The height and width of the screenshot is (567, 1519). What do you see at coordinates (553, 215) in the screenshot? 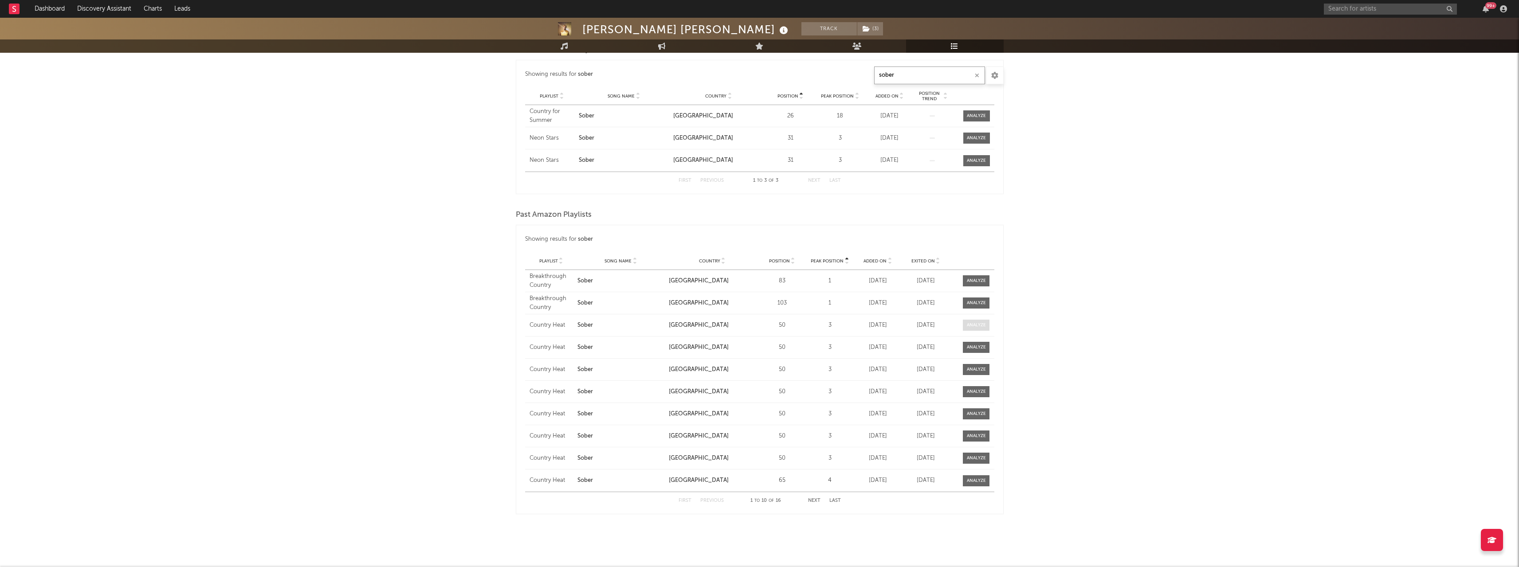
I see `span: Past Amazon Playlists` at bounding box center [553, 215].